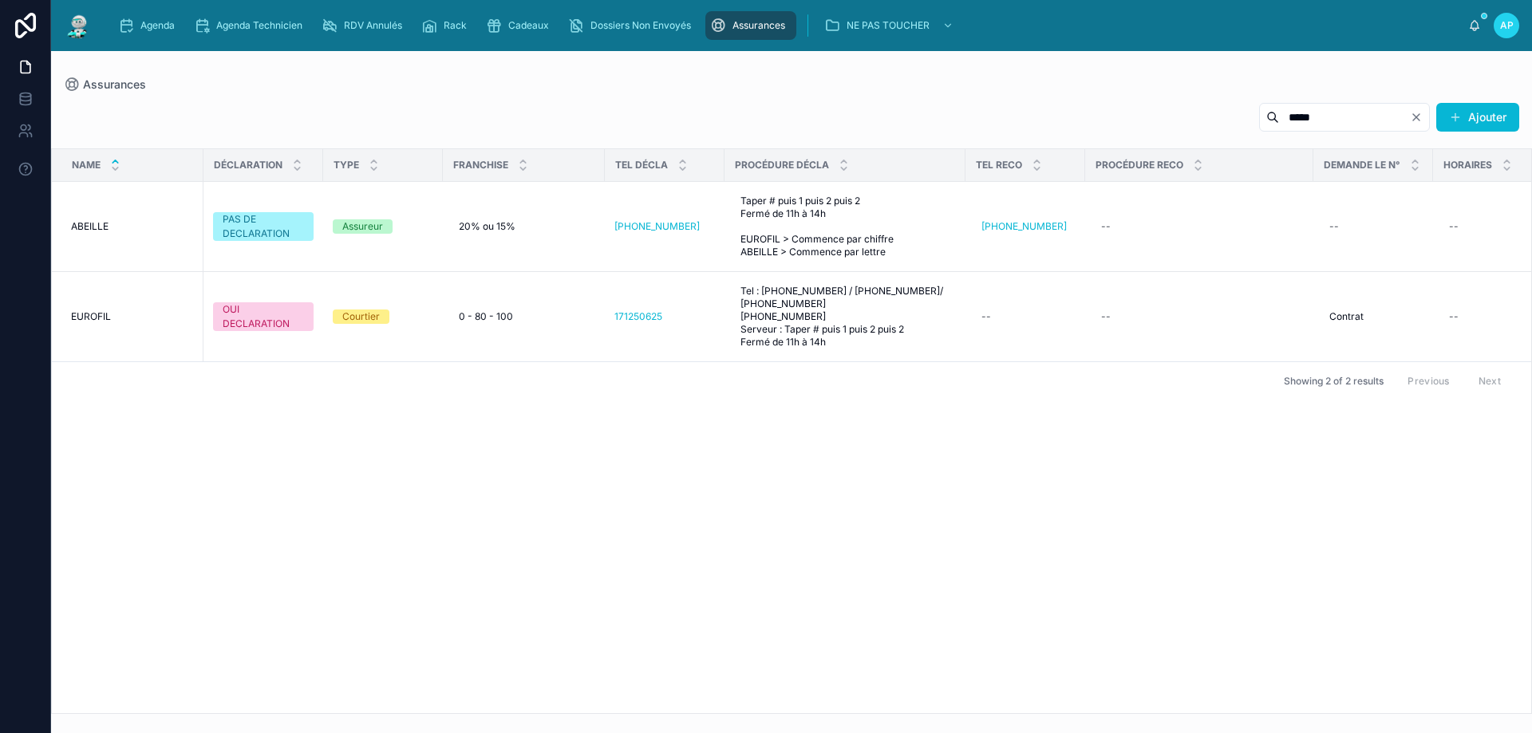 The height and width of the screenshot is (733, 1532). Describe the element at coordinates (383, 317) in the screenshot. I see `a: Courtier` at that location.